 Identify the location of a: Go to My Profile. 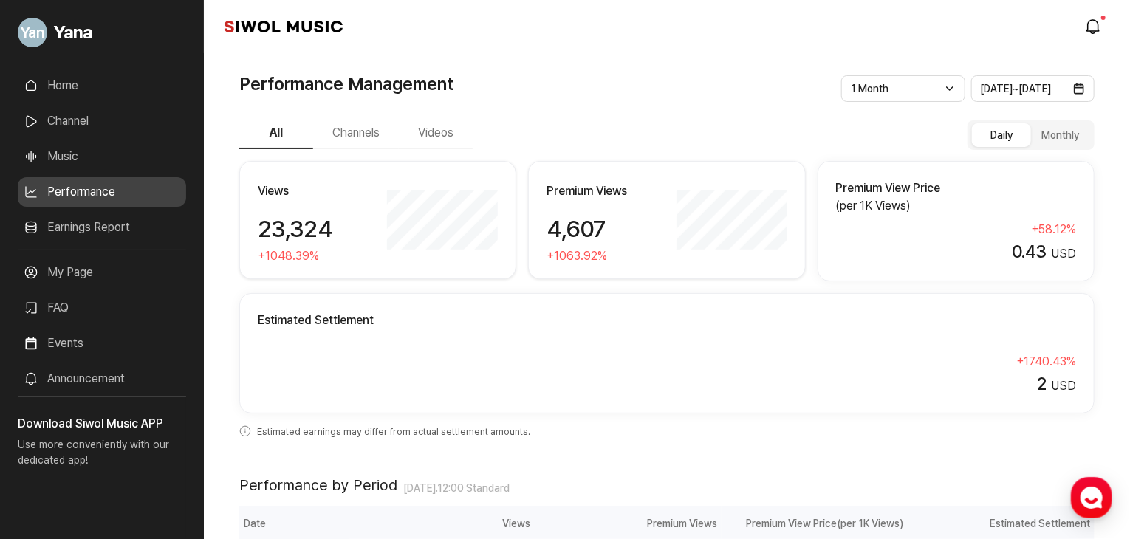
(102, 32).